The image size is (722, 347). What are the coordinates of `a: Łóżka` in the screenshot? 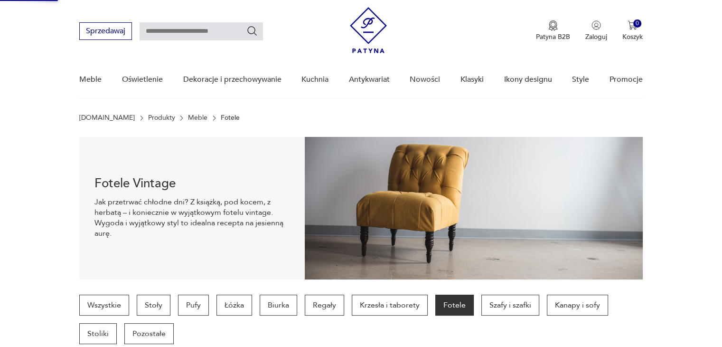 It's located at (234, 305).